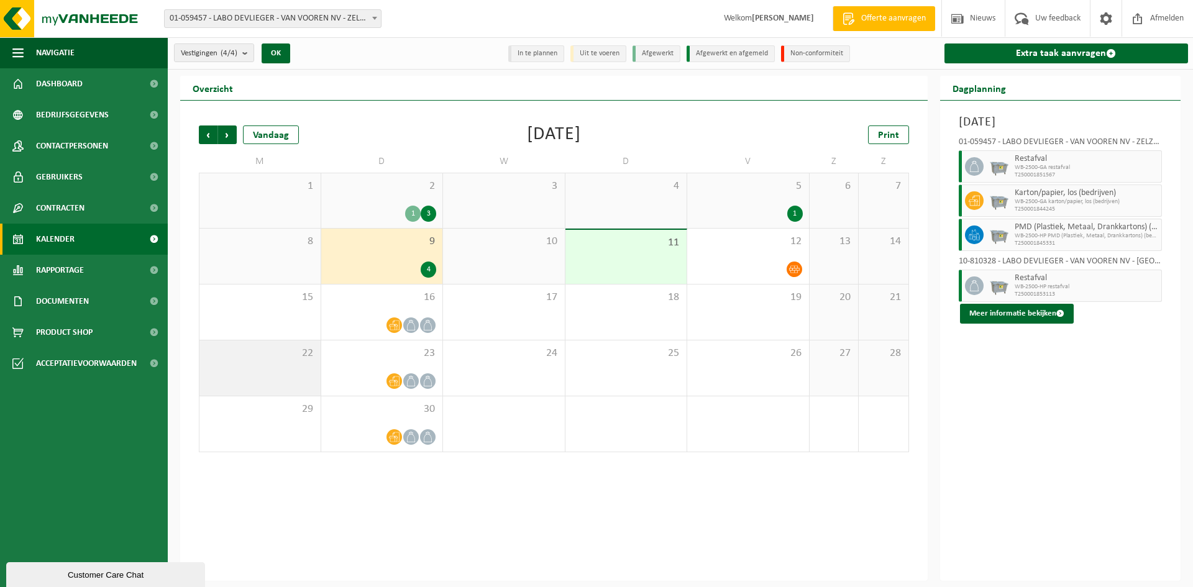 This screenshot has width=1193, height=587. What do you see at coordinates (382, 409) in the screenshot?
I see `span: 30` at bounding box center [382, 409].